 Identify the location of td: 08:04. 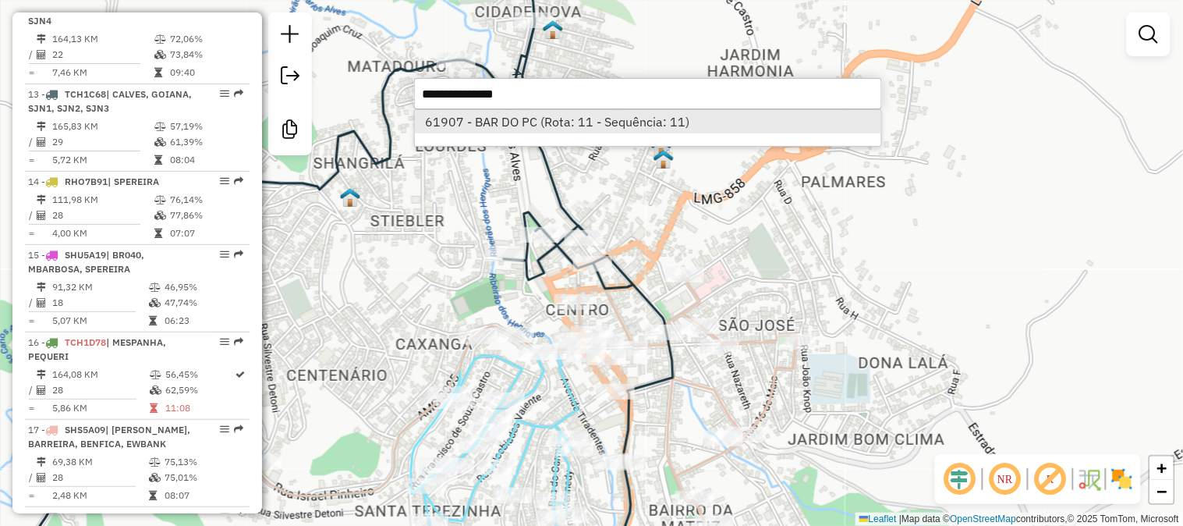
(206, 160).